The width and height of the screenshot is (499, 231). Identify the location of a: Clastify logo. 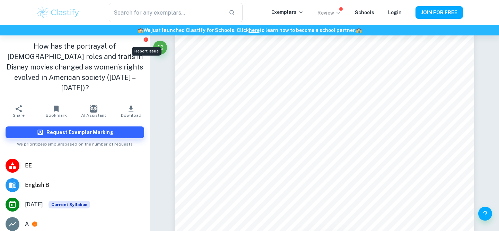
(58, 12).